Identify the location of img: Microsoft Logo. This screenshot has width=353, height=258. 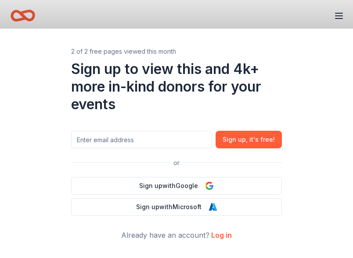
(213, 207).